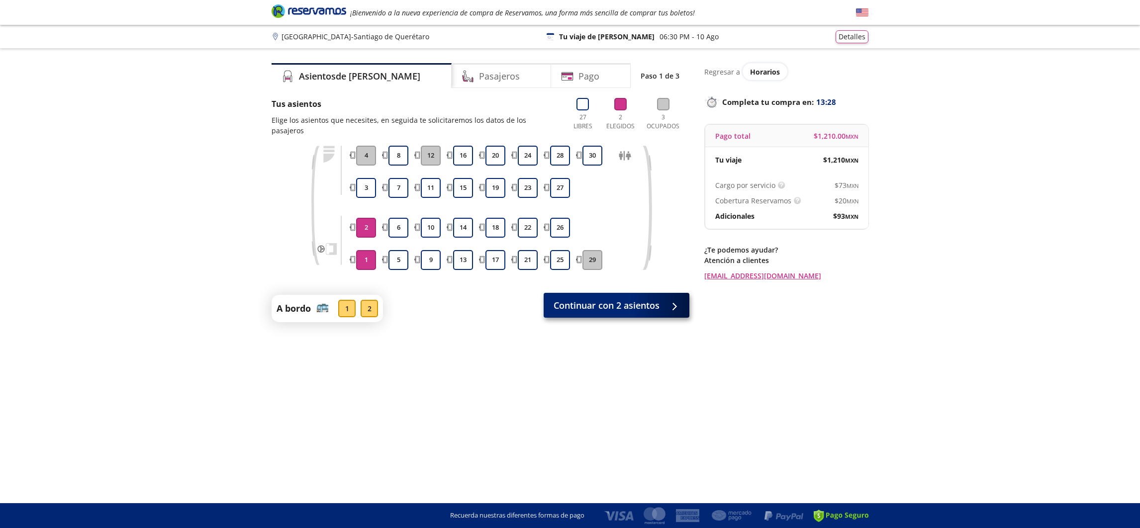  What do you see at coordinates (786, 250) in the screenshot?
I see `p: ¿Te podemos ayudar?` at bounding box center [786, 250].